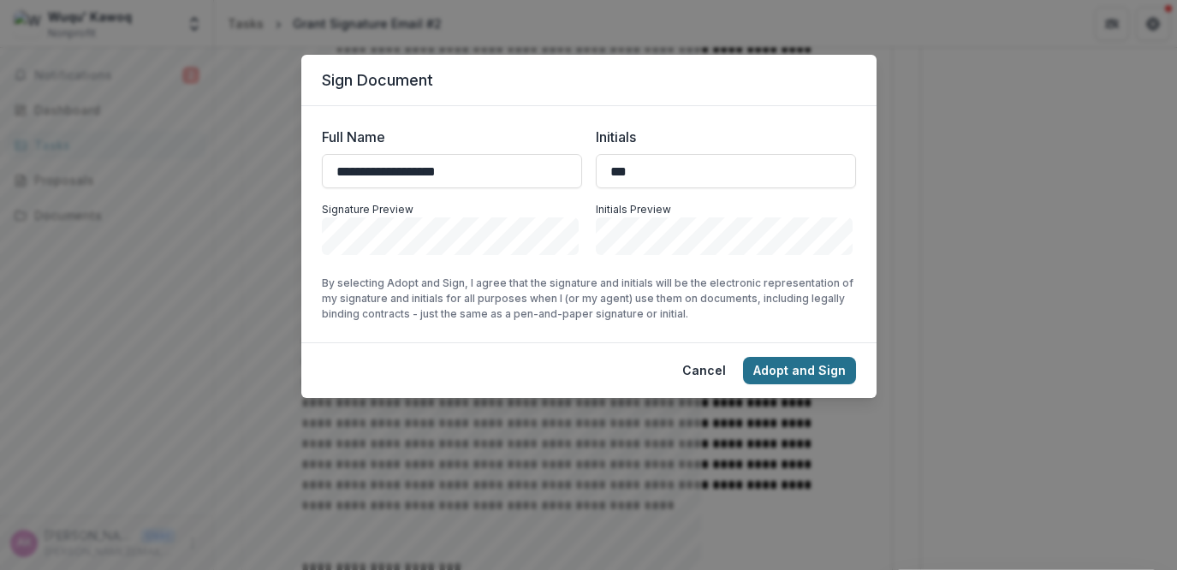 Image resolution: width=1177 pixels, height=570 pixels. Describe the element at coordinates (452, 210) in the screenshot. I see `p: Signature Preview` at that location.